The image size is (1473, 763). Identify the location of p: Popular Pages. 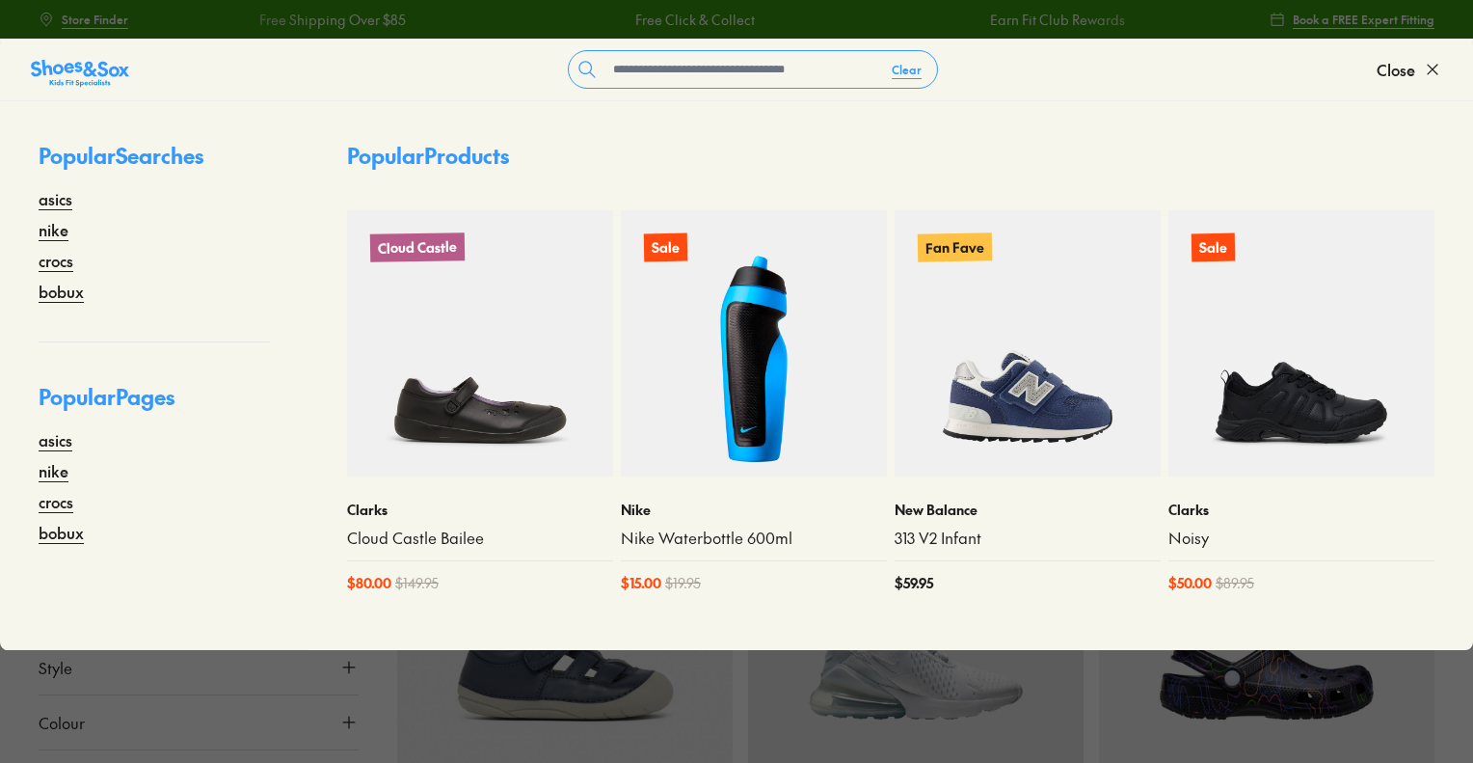
(154, 404).